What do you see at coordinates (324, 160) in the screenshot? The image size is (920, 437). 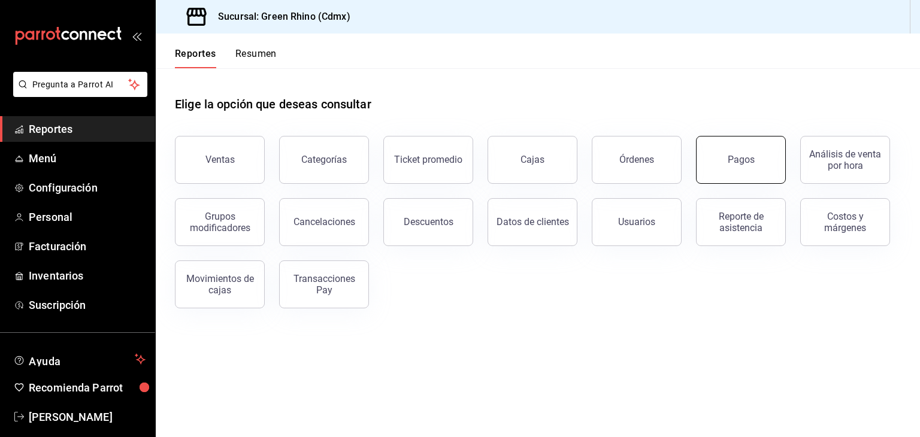 I see `button: Categorías` at bounding box center [324, 160].